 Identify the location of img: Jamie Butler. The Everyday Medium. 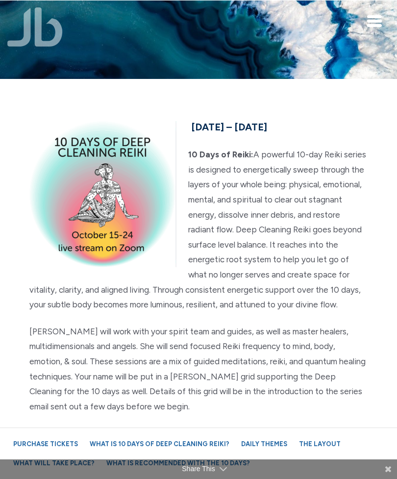
(35, 27).